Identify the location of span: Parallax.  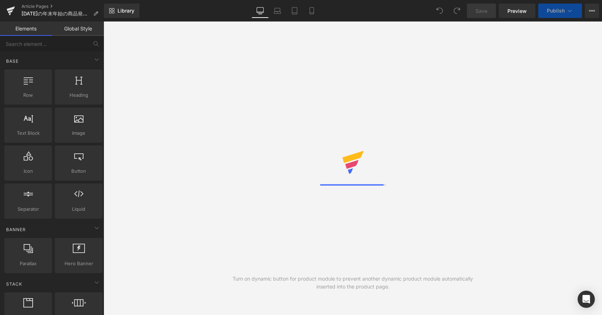
(28, 264).